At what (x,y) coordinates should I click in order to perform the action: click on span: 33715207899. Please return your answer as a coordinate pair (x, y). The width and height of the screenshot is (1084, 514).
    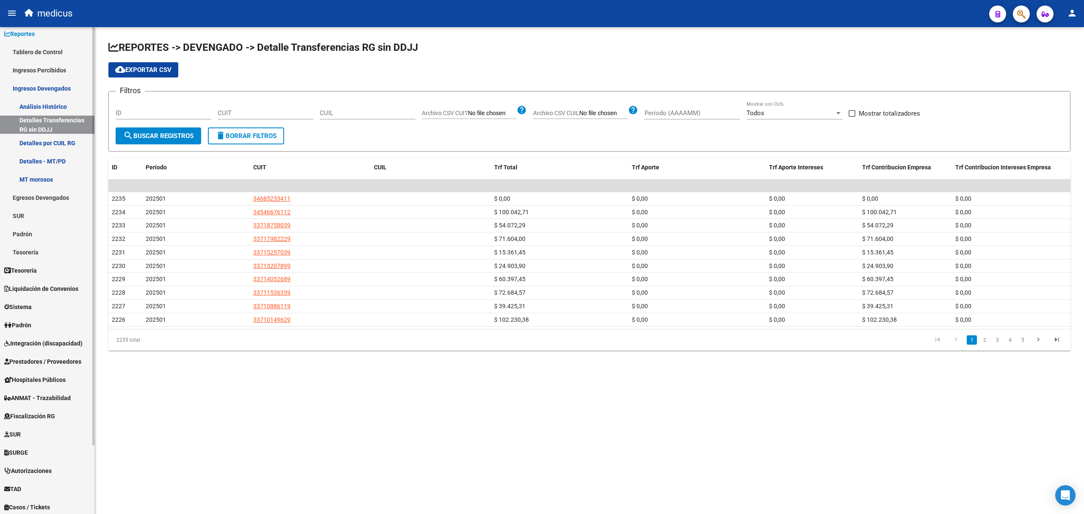
    Looking at the image, I should click on (272, 266).